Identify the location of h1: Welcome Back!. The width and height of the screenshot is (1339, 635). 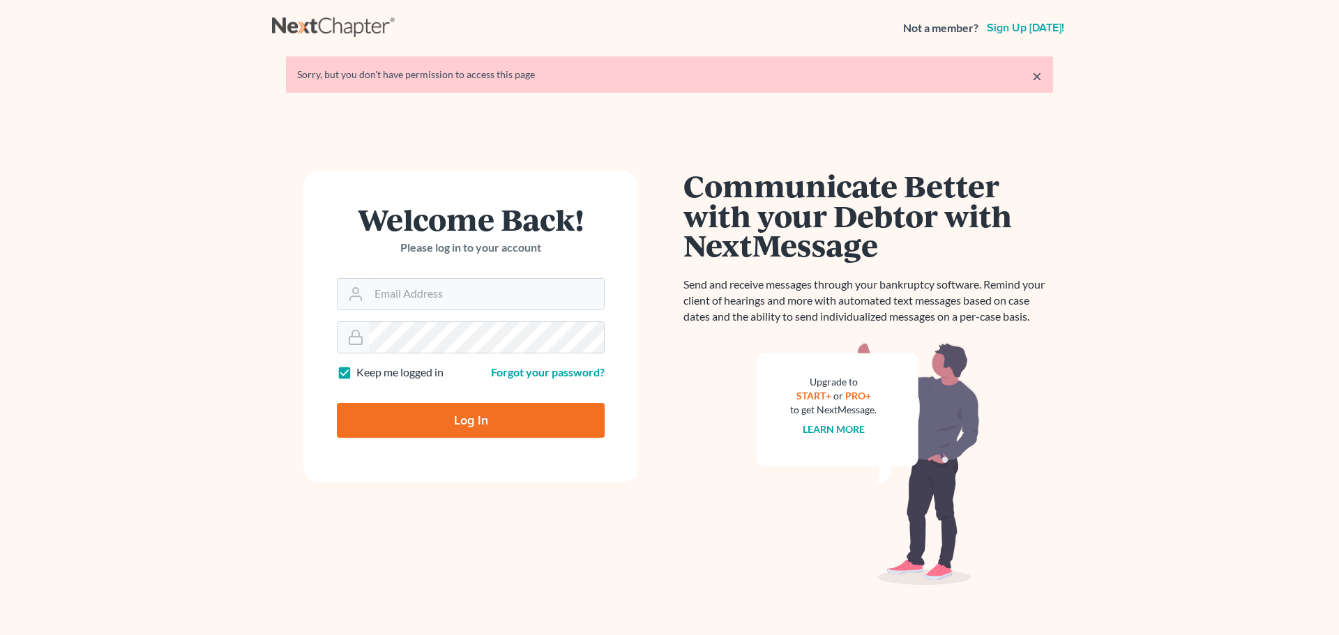
(471, 219).